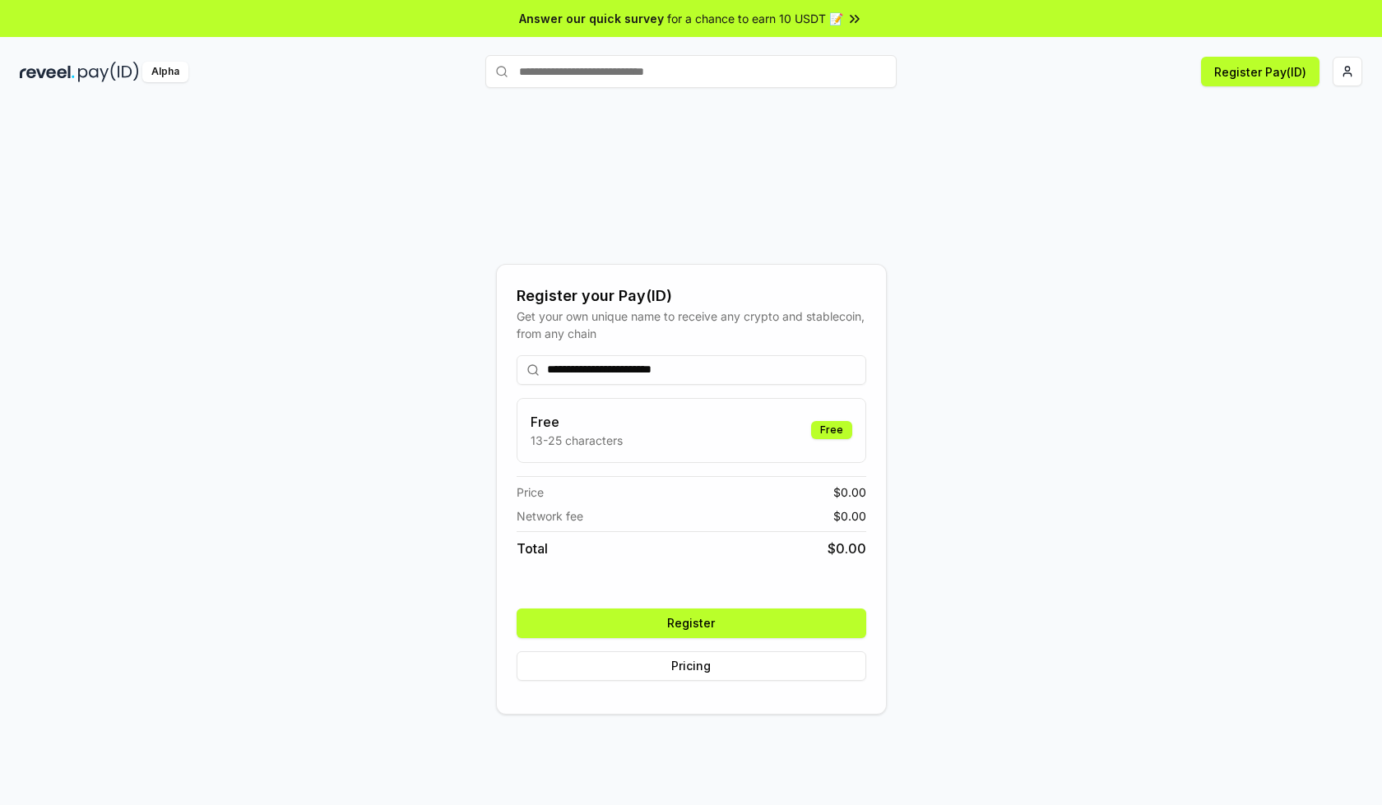 The image size is (1382, 805). I want to click on div: Alpha, so click(165, 72).